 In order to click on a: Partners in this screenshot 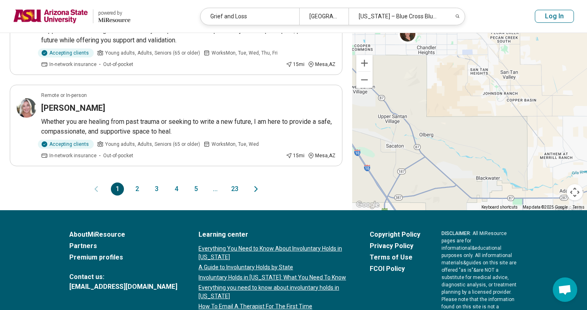, I will do `click(123, 246)`.